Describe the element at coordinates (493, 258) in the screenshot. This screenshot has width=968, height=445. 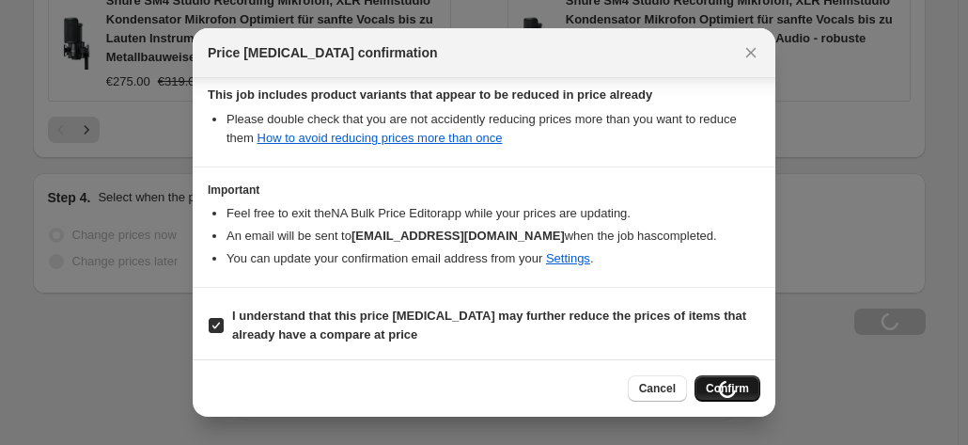
I see `li: You can update your confirmation email address from your .` at that location.